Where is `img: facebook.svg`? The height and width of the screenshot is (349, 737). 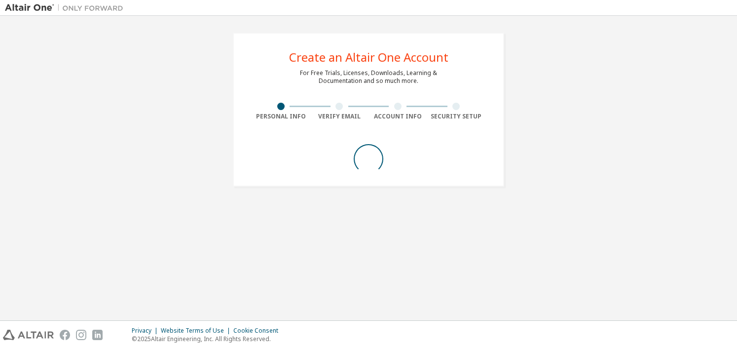
img: facebook.svg is located at coordinates (65, 334).